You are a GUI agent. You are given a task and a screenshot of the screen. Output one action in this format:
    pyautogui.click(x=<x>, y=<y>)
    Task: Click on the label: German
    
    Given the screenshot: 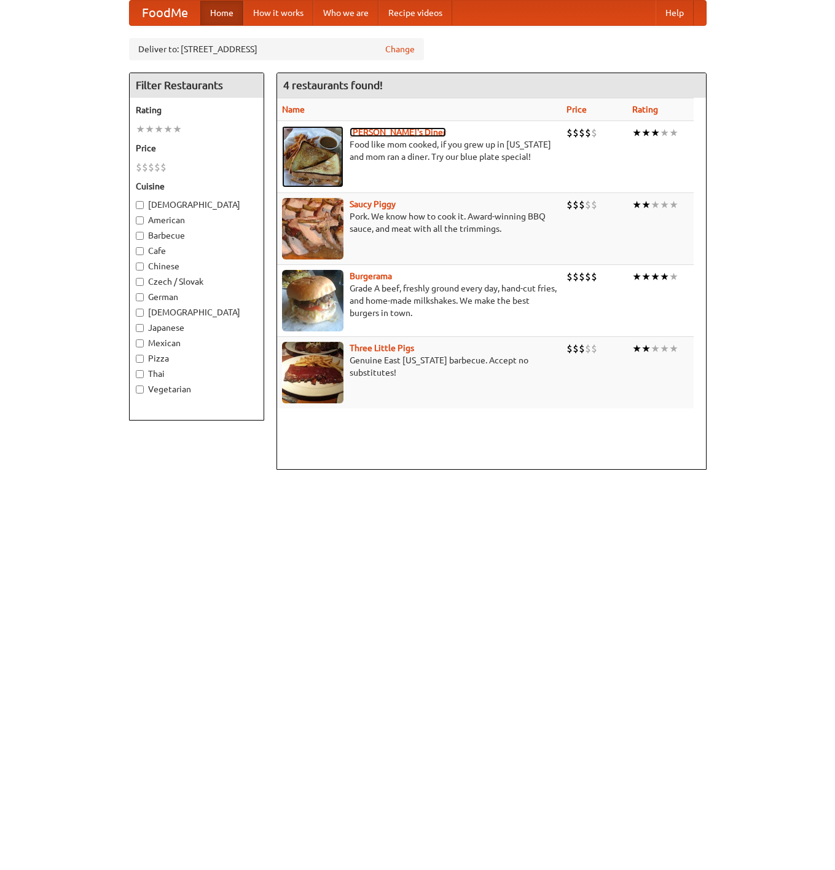 What is the action you would take?
    pyautogui.click(x=197, y=297)
    